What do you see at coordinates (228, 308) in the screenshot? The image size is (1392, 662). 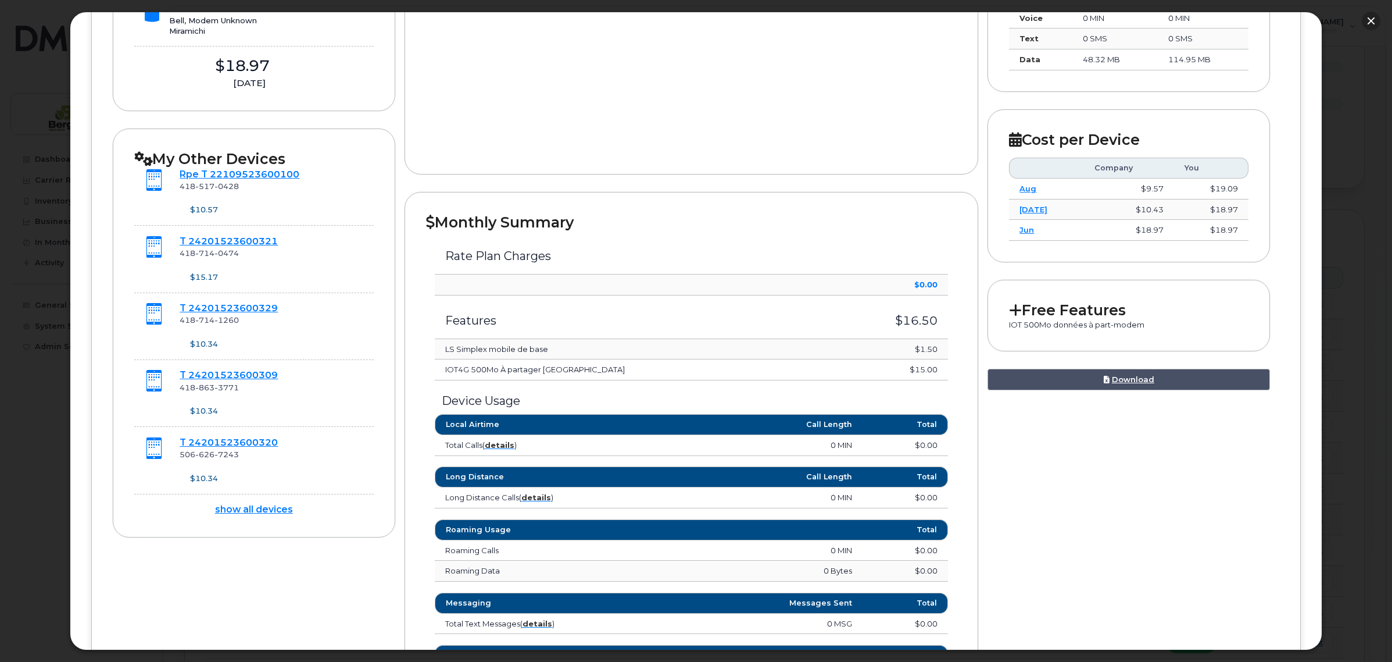 I see `a: T 24201523600329` at bounding box center [228, 308].